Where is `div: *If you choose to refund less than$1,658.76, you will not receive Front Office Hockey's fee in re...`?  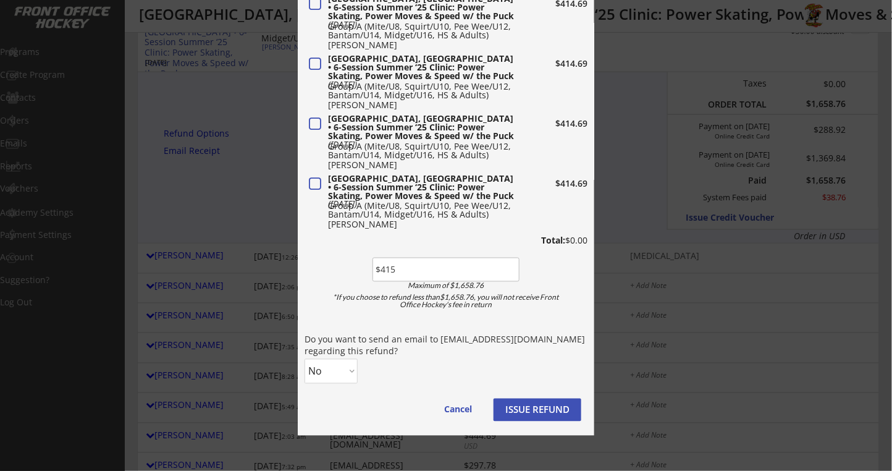
div: *If you choose to refund less than$1,658.76, you will not receive Front Office Hockey's fee in re... is located at coordinates (446, 302).